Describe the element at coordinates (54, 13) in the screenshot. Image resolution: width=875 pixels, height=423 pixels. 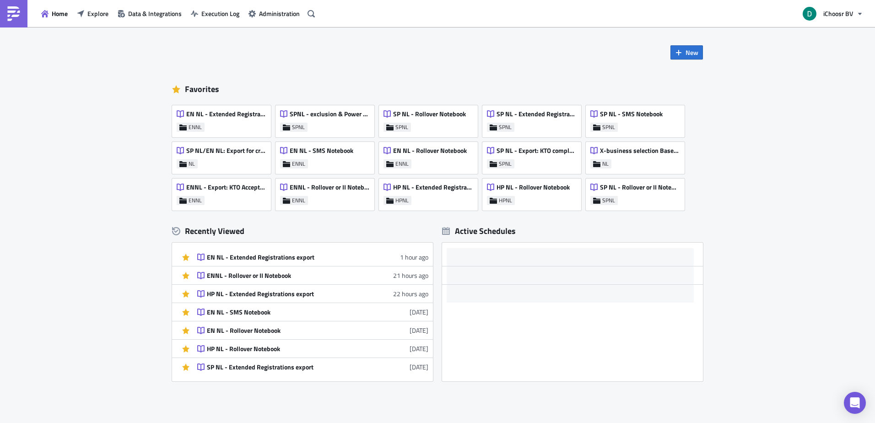
I see `a: Home` at that location.